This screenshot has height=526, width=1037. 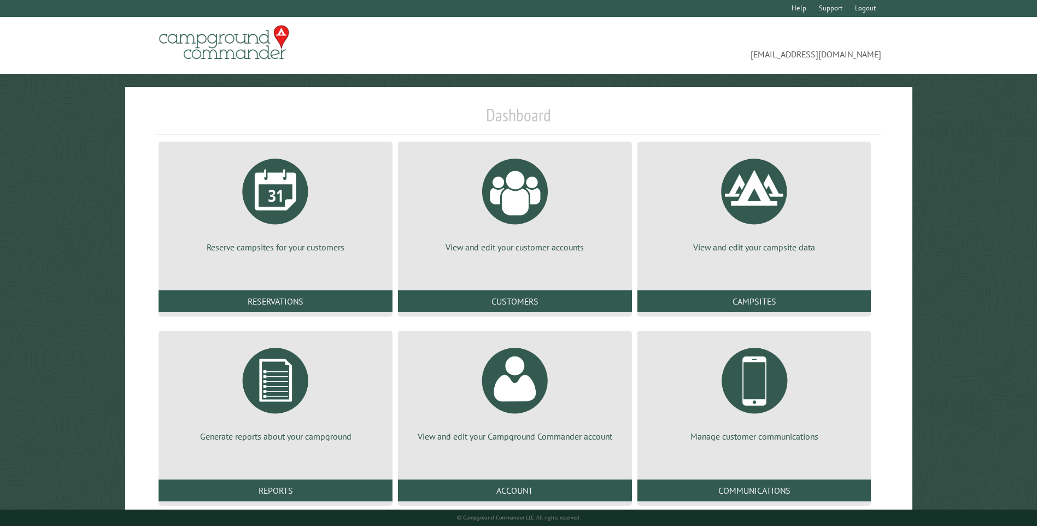 What do you see at coordinates (755, 436) in the screenshot?
I see `p: Manage customer communications` at bounding box center [755, 436].